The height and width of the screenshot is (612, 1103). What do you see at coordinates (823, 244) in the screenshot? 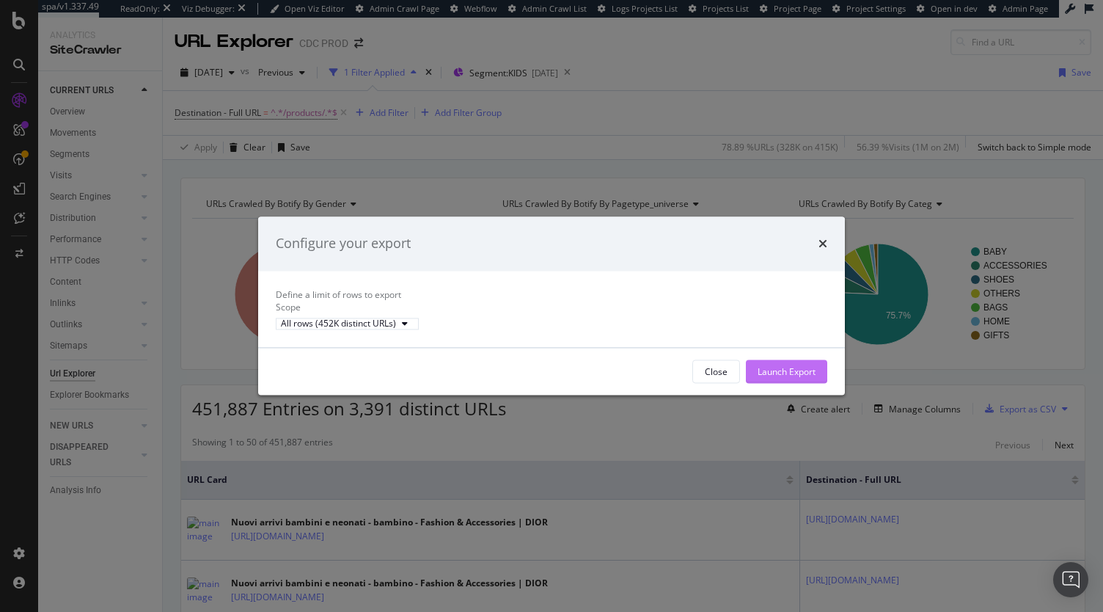
I see `div: times` at bounding box center [823, 244].